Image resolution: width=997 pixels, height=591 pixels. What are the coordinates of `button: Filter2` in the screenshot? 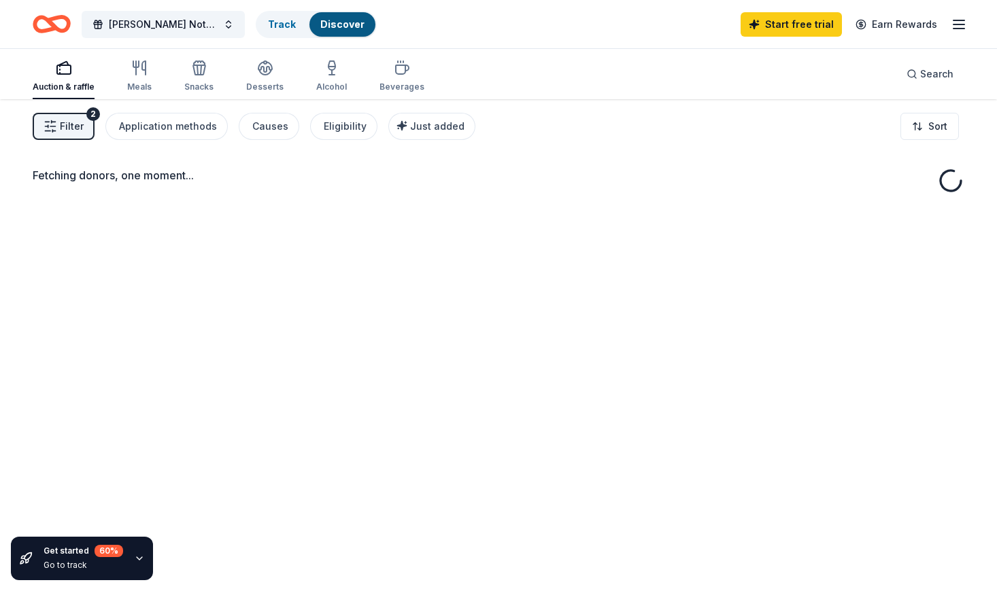 It's located at (63, 126).